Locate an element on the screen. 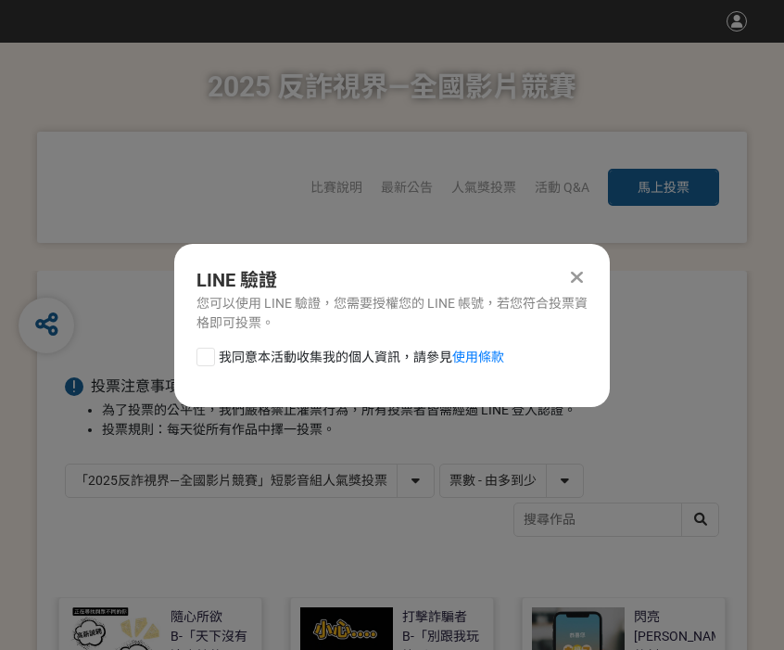 The height and width of the screenshot is (650, 784). span: 投票注意事項 is located at coordinates (135, 385).